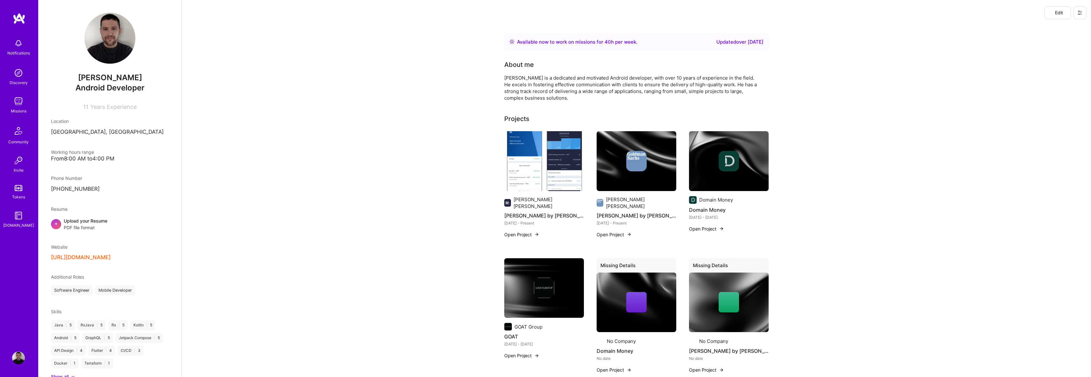 This screenshot has height=377, width=1091. What do you see at coordinates (110, 121) in the screenshot?
I see `div: Location` at bounding box center [110, 121].